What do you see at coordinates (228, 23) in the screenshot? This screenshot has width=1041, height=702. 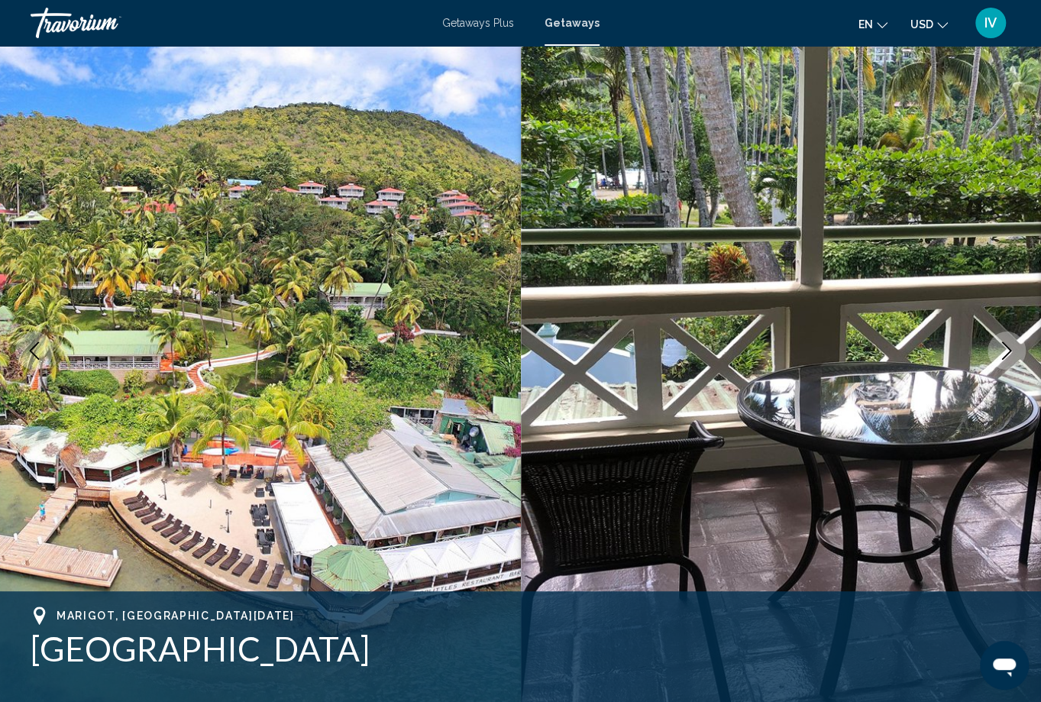 I see `a: Travorium` at bounding box center [228, 23].